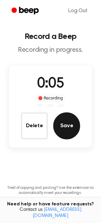  Describe the element at coordinates (34, 126) in the screenshot. I see `button: Delete Audio Record` at that location.